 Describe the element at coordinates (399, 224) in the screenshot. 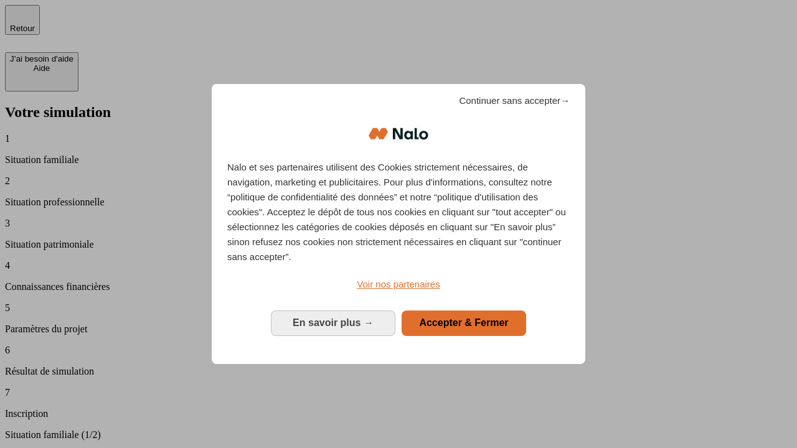

I see `div: Bienvenue chez Nalo Gestion du consentement` at that location.